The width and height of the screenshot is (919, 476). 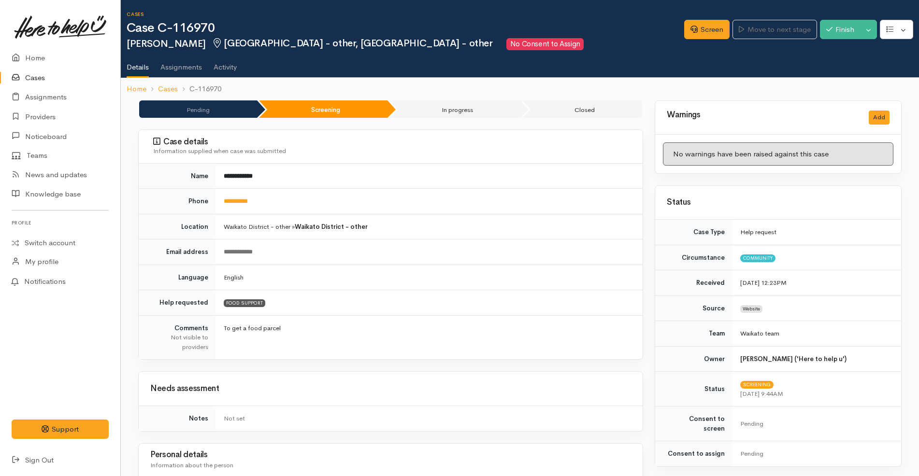 What do you see at coordinates (405, 14) in the screenshot?
I see `h6: Cases` at bounding box center [405, 14].